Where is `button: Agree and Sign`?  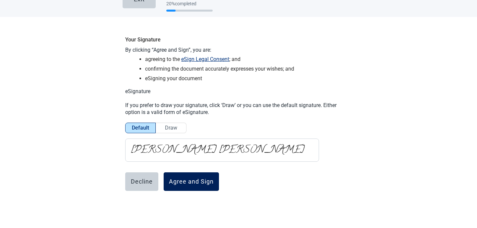
button: Agree and Sign is located at coordinates (191, 182).